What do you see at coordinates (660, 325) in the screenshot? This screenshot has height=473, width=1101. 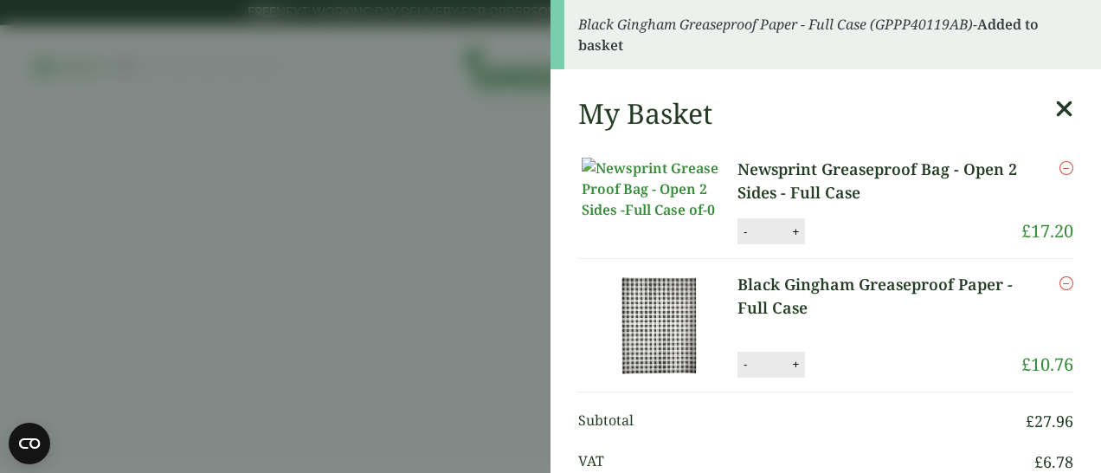 I see `img: Black Gingham Greaseproof Paper-Full Case-0` at bounding box center [660, 325].